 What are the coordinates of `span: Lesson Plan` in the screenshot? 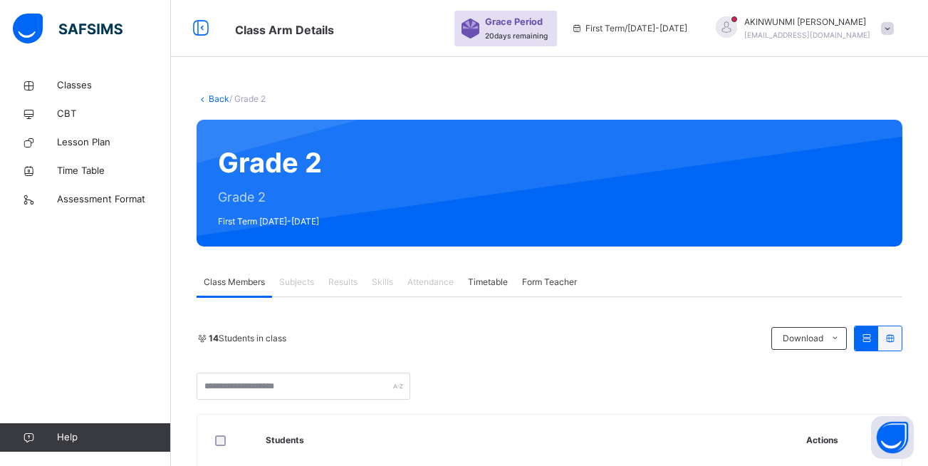 It's located at (114, 142).